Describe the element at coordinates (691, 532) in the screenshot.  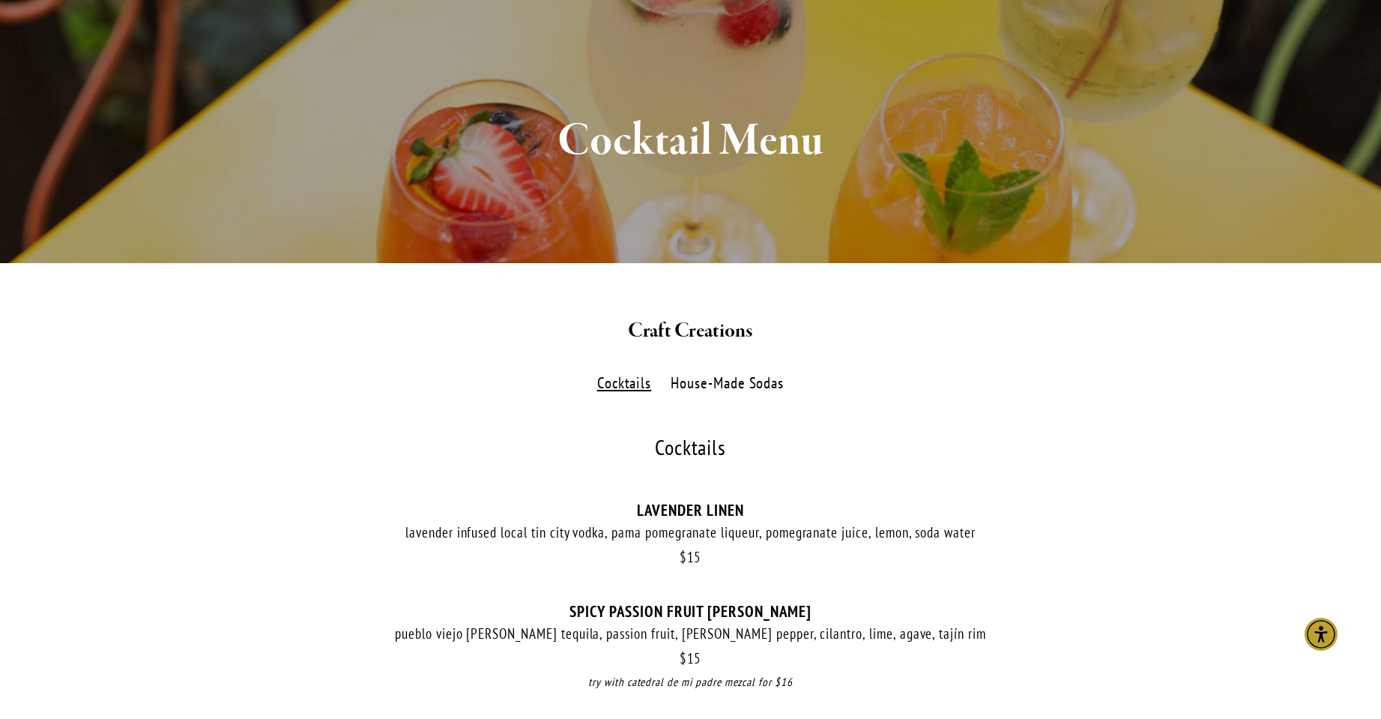
I see `div: lavender infused local tin city vodka, pama pomegranate liqueur, pomegranate juice, lemon, soda w...` at that location.